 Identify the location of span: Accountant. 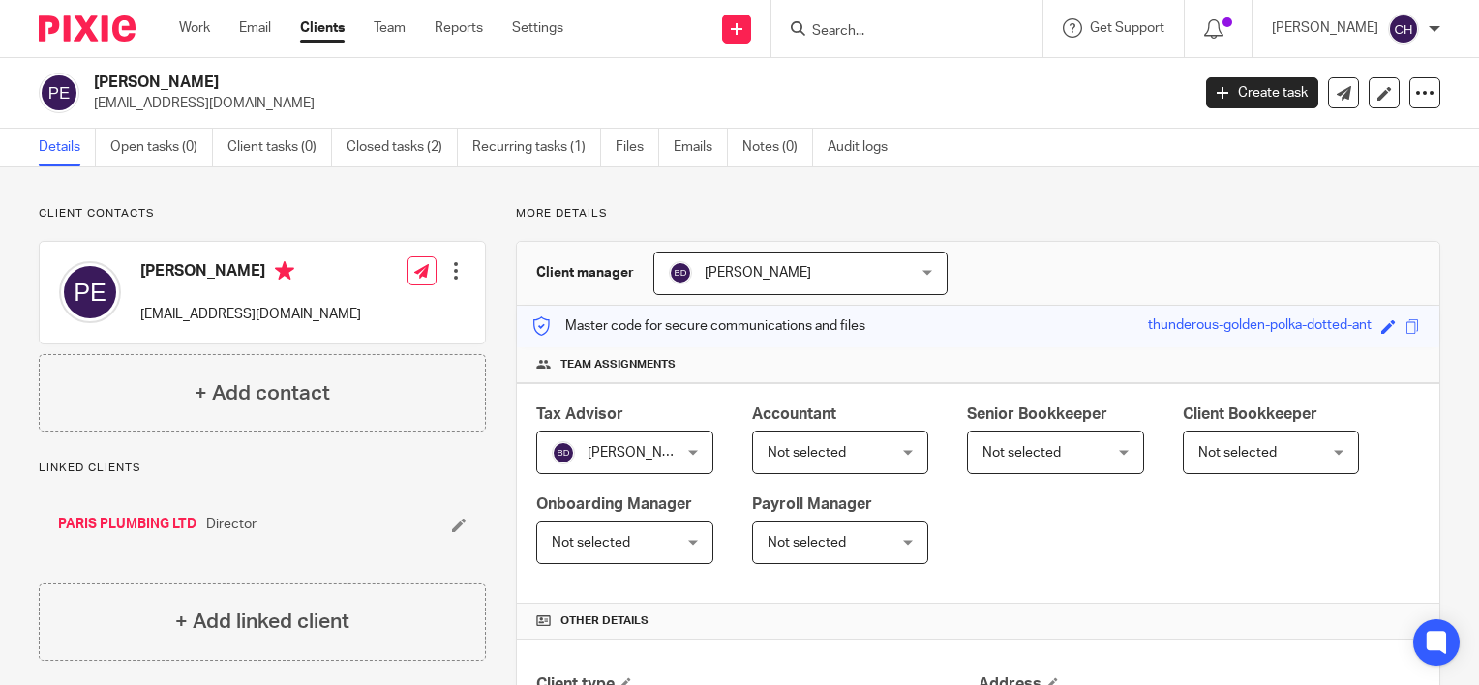
(794, 414).